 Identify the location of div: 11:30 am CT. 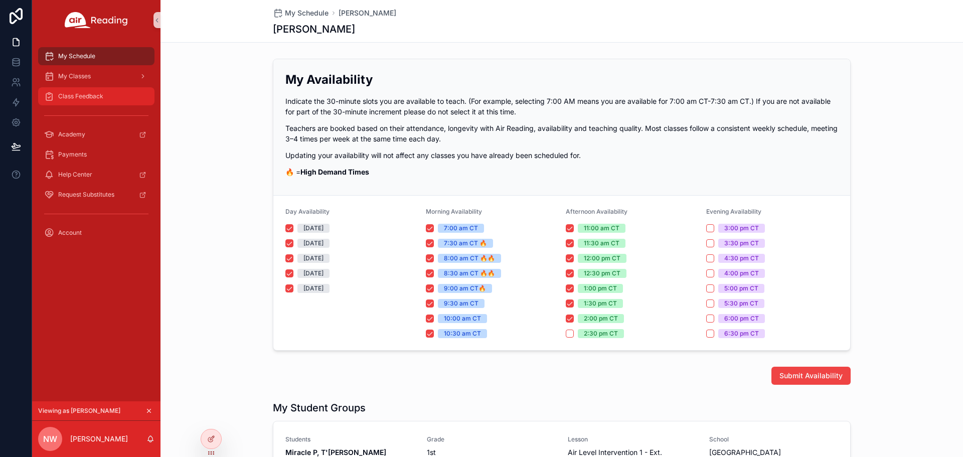
(601, 243).